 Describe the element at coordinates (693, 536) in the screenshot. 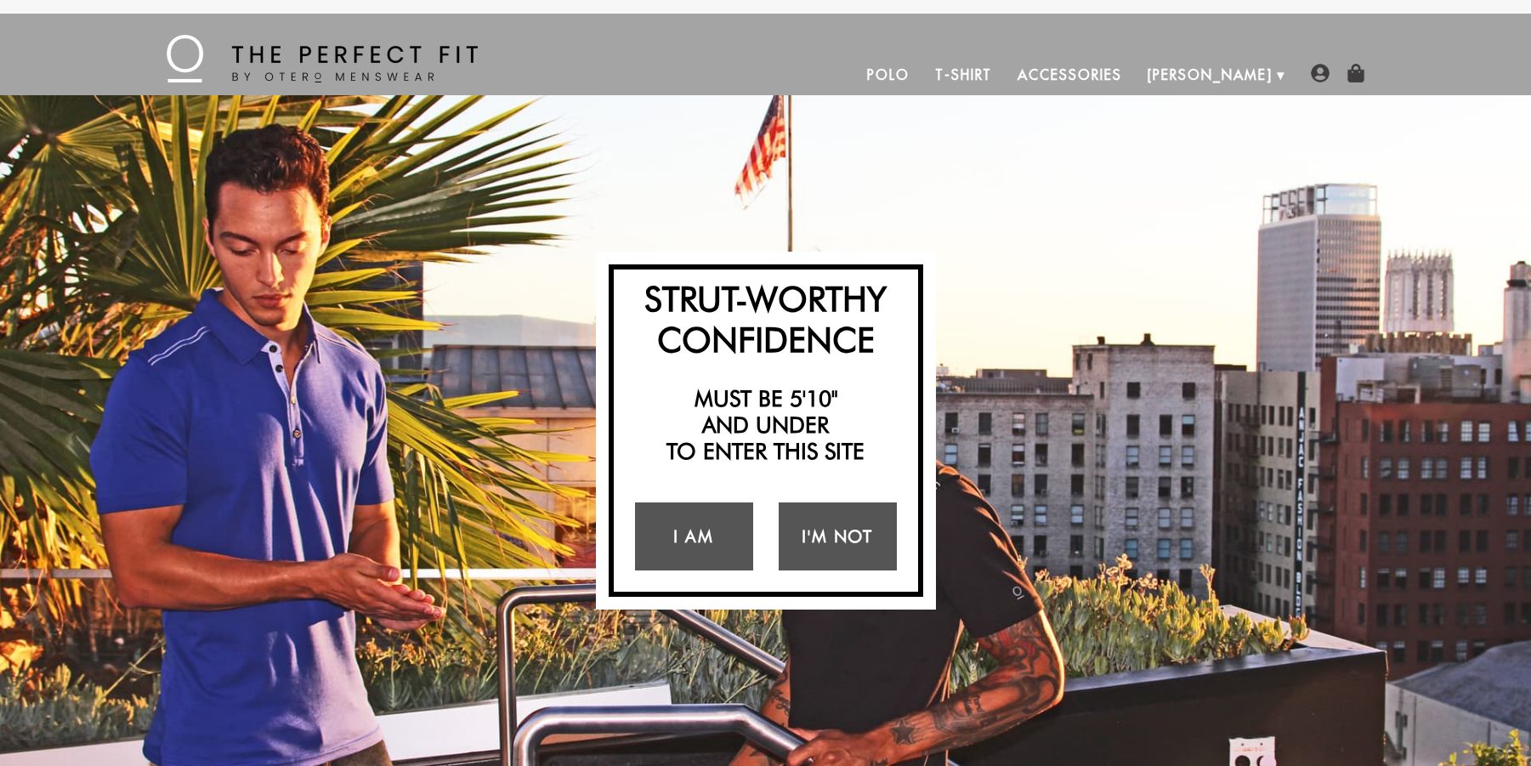

I see `a: I Am` at that location.